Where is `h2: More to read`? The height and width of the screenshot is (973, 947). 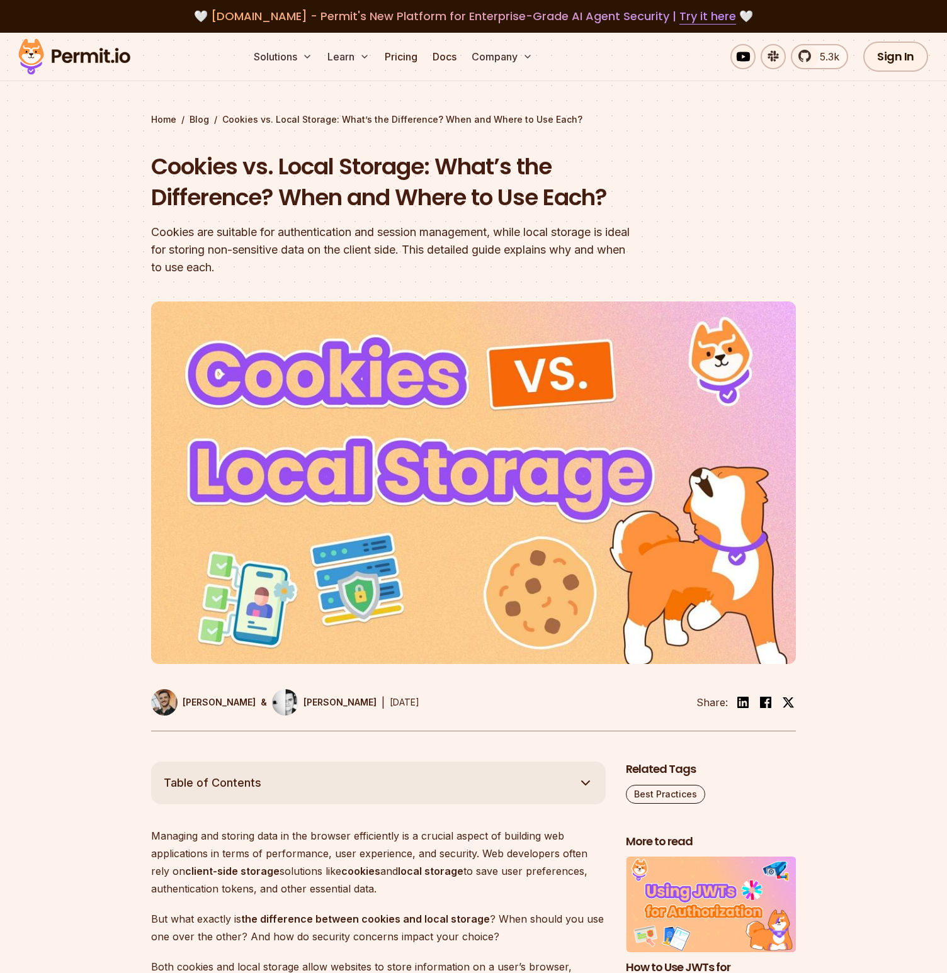 h2: More to read is located at coordinates (711, 842).